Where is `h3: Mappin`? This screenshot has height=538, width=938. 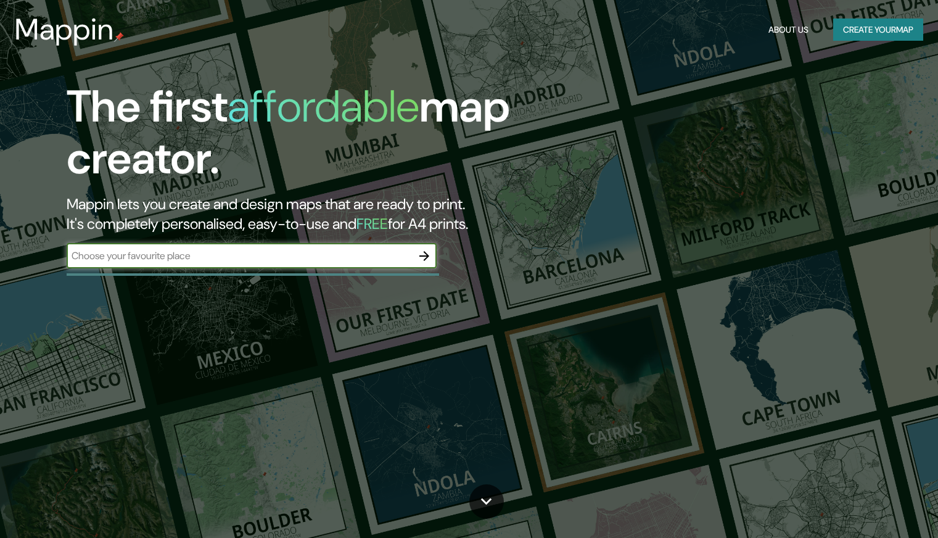
h3: Mappin is located at coordinates (64, 30).